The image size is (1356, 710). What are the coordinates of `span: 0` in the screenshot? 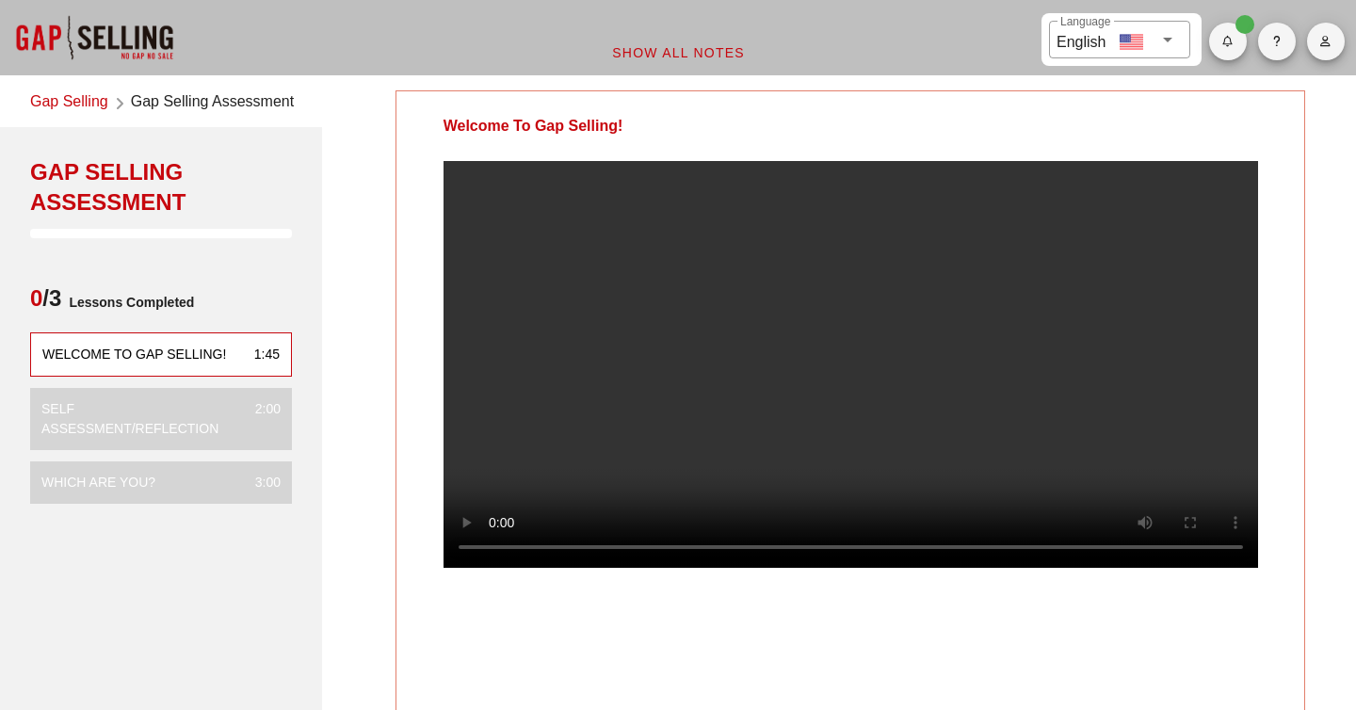 It's located at (36, 297).